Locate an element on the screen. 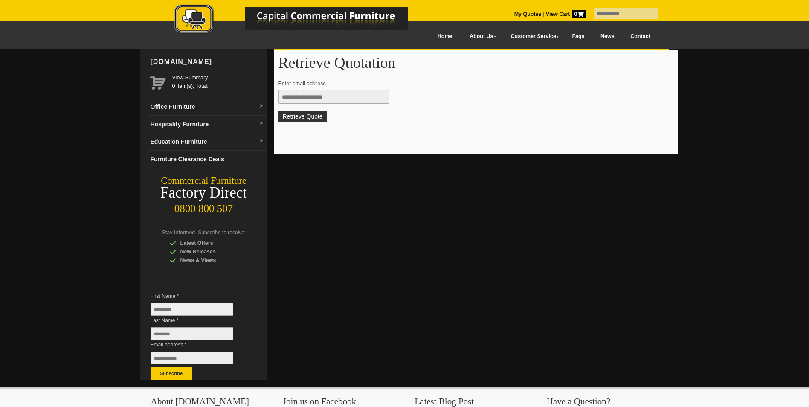  h1: Retrieve Quotation is located at coordinates (476, 63).